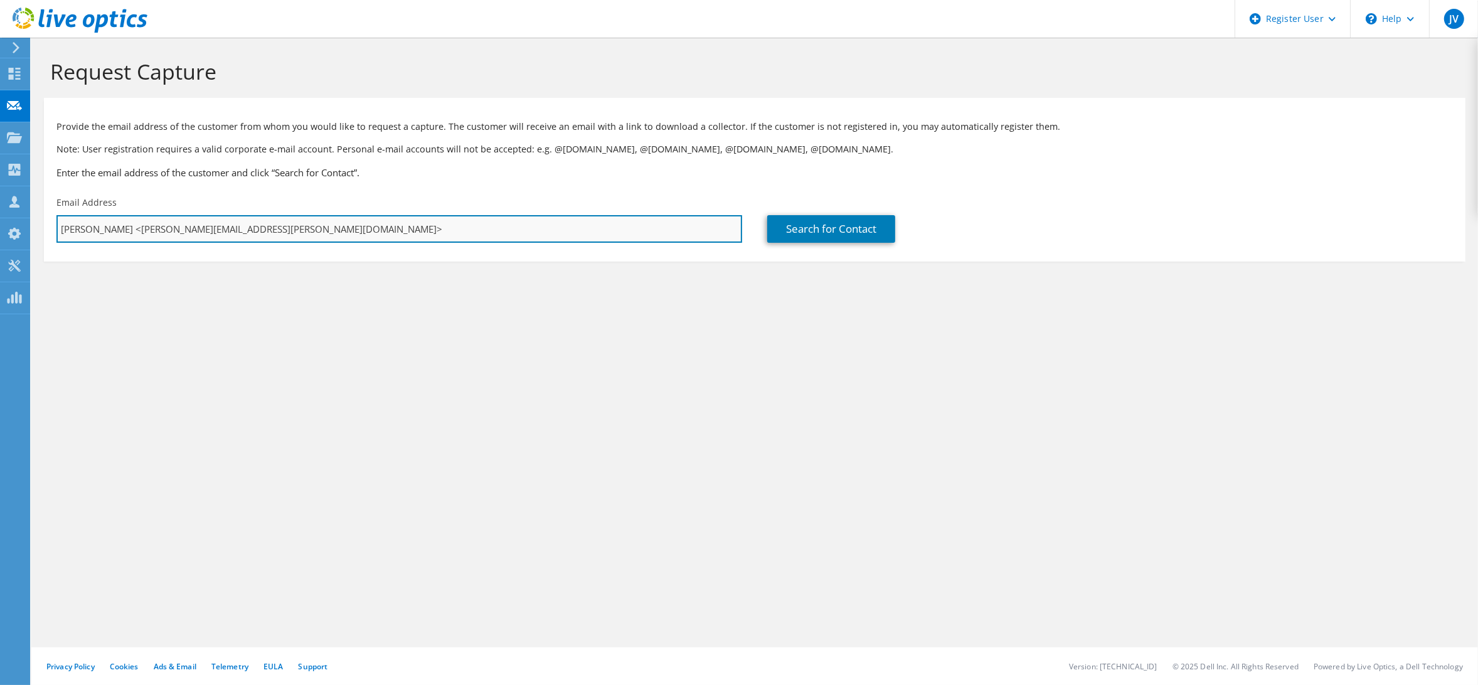 The image size is (1478, 685). Describe the element at coordinates (1388, 666) in the screenshot. I see `li: Powered by Live Optics, a Dell Technology` at that location.